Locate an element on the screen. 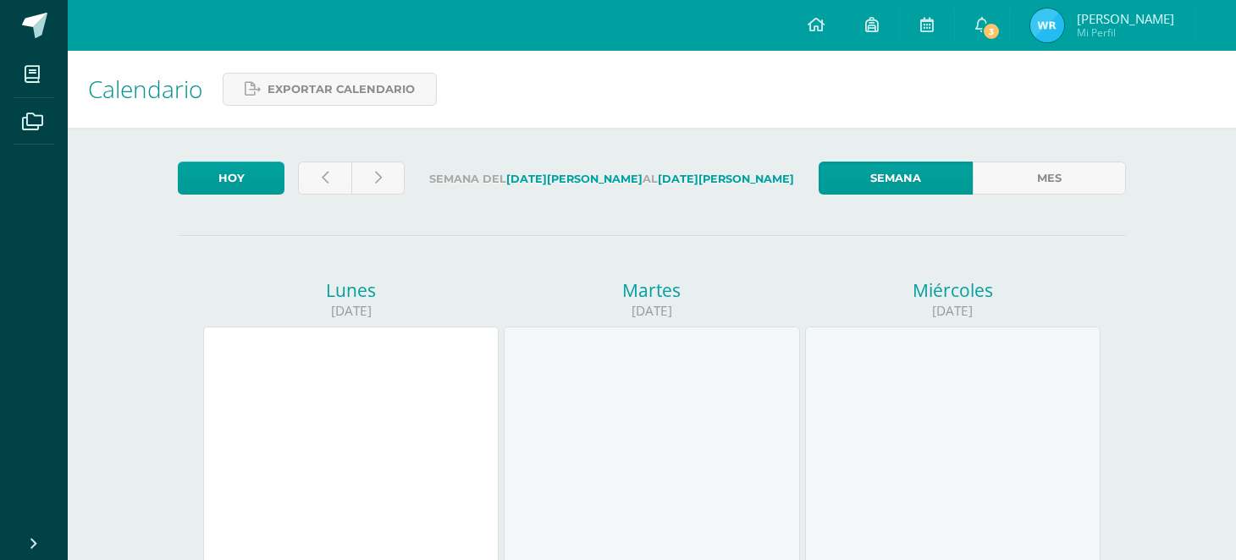 Image resolution: width=1236 pixels, height=560 pixels. label: Semana del al is located at coordinates (611, 179).